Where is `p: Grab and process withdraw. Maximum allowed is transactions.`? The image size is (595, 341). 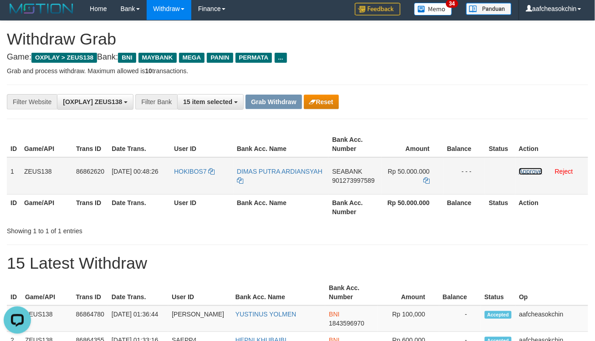
p: Grab and process withdraw. Maximum allowed is transactions. is located at coordinates (297, 71).